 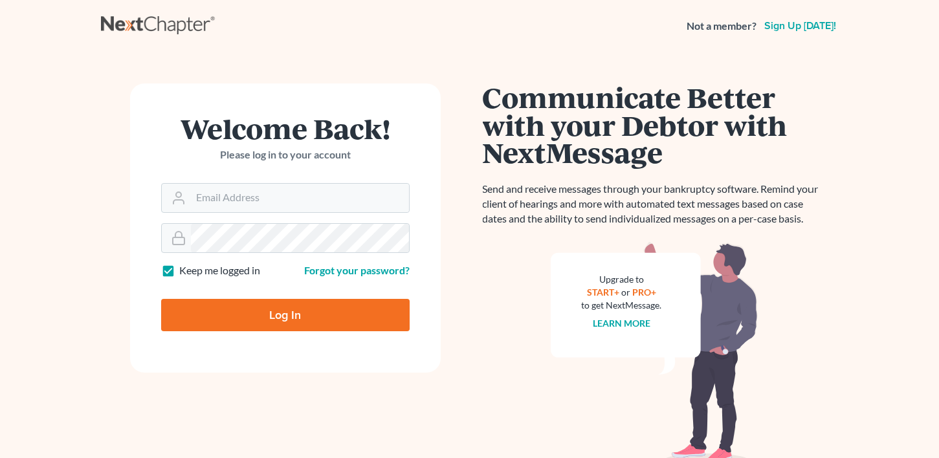 What do you see at coordinates (285, 315) in the screenshot?
I see `input: Log In` at bounding box center [285, 315].